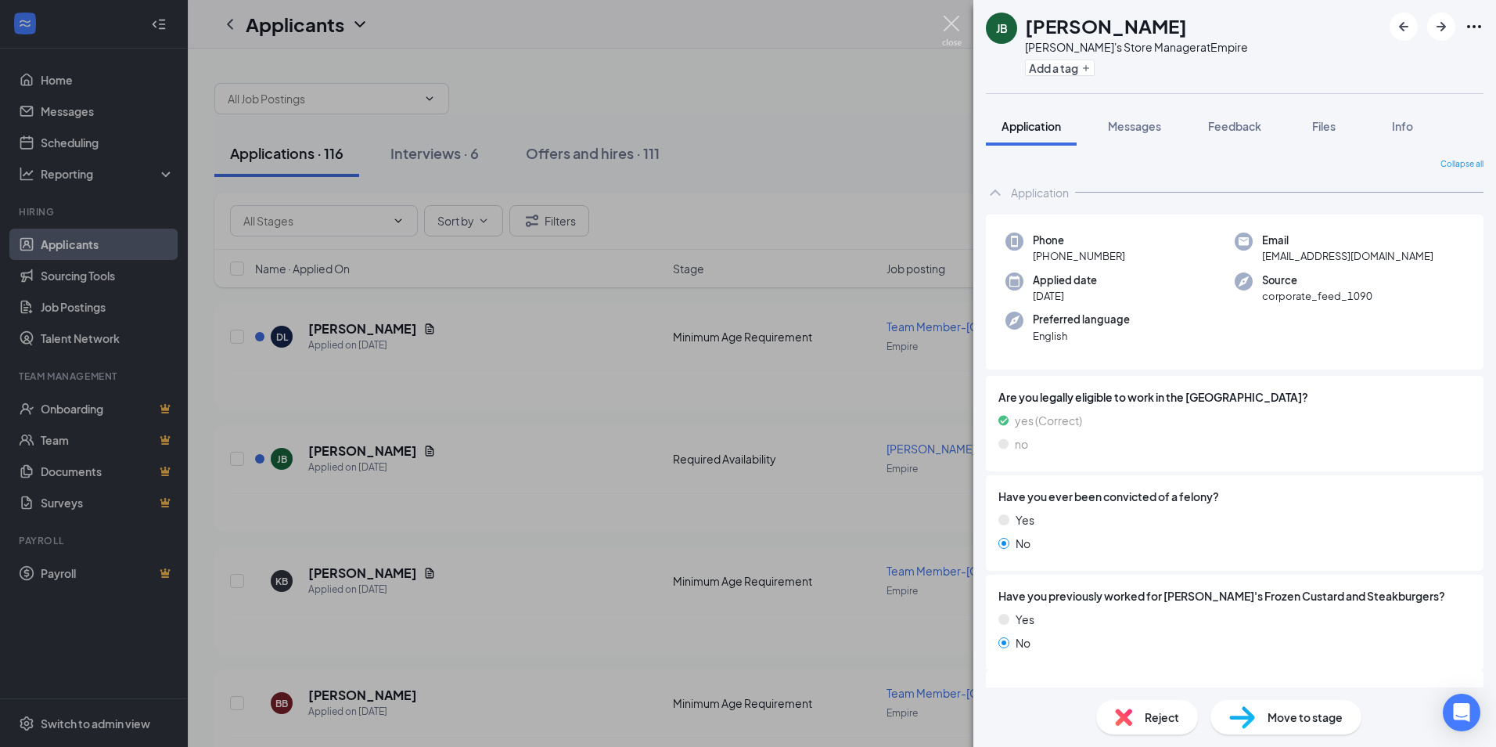  Describe the element at coordinates (1404, 27) in the screenshot. I see `button: ArrowLeftNew` at that location.